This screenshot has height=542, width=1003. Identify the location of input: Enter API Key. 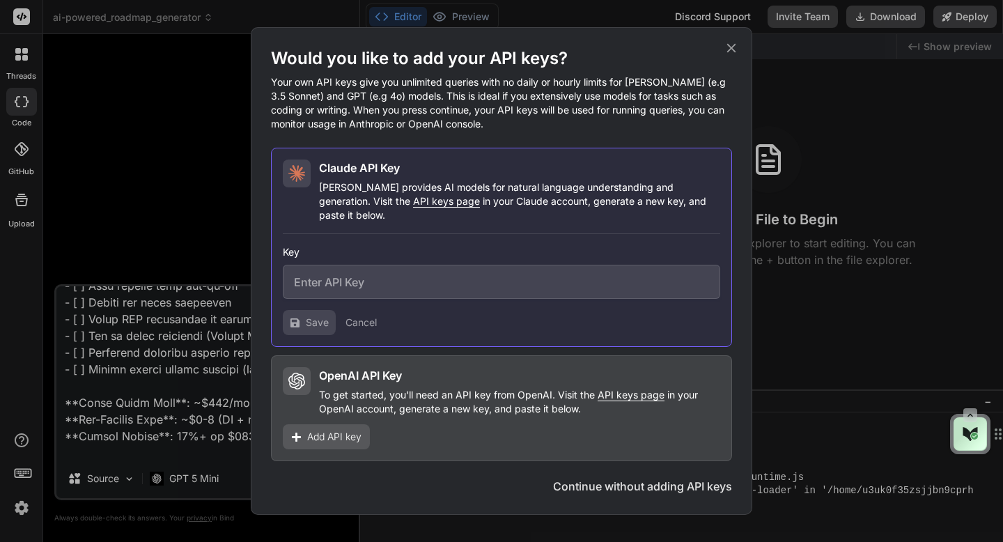
(502, 281).